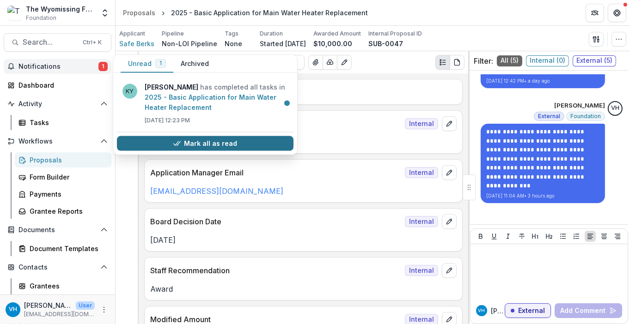  What do you see at coordinates (57, 141) in the screenshot?
I see `button: Open Workflows` at bounding box center [57, 141].